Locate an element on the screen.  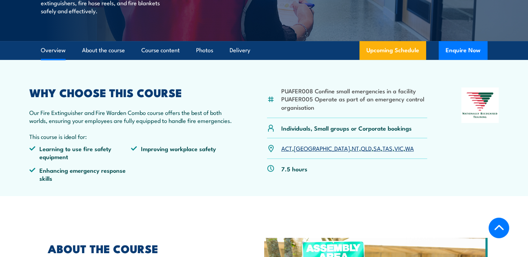
p: This course is ideal for: is located at coordinates (131, 136).